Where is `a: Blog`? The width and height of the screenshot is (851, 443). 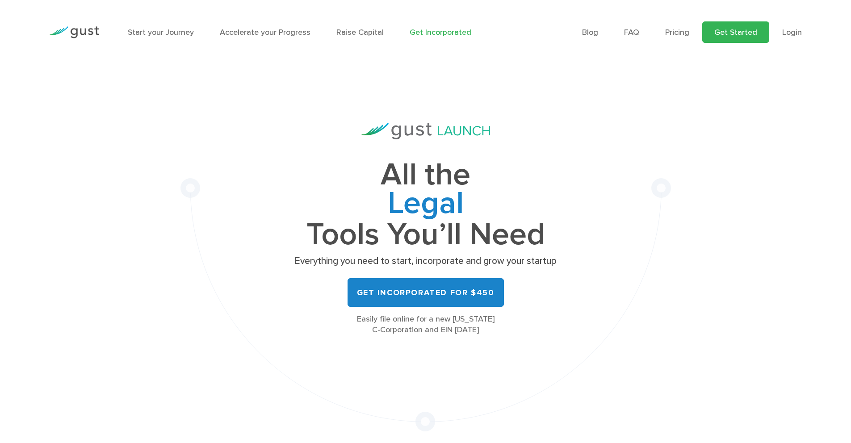
a: Blog is located at coordinates (590, 32).